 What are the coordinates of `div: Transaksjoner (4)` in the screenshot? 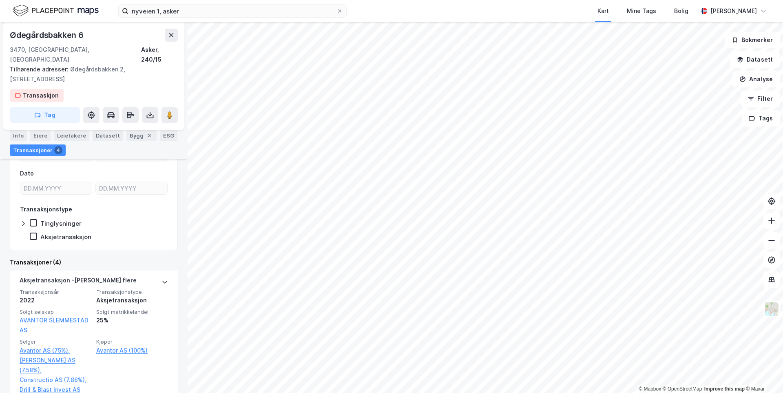 It's located at (94, 262).